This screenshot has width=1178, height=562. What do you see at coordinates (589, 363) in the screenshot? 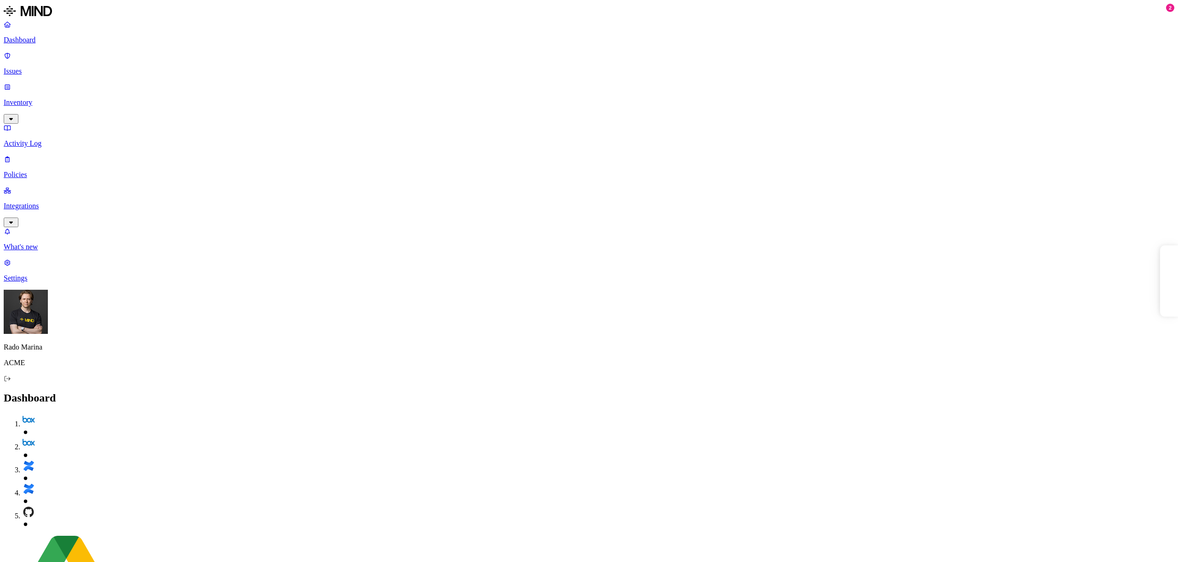
I see `p: ACME` at bounding box center [589, 363].